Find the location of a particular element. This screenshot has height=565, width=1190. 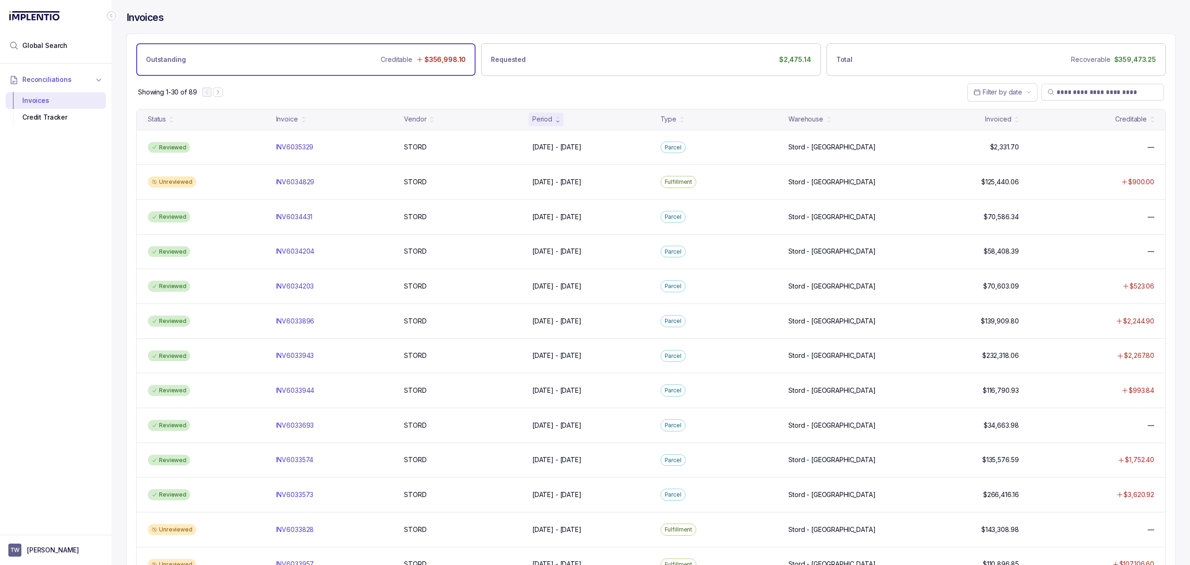

p: INV6035329 is located at coordinates (295, 147).